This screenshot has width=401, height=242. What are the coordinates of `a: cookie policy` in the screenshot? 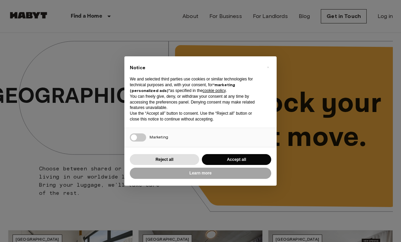 It's located at (214, 91).